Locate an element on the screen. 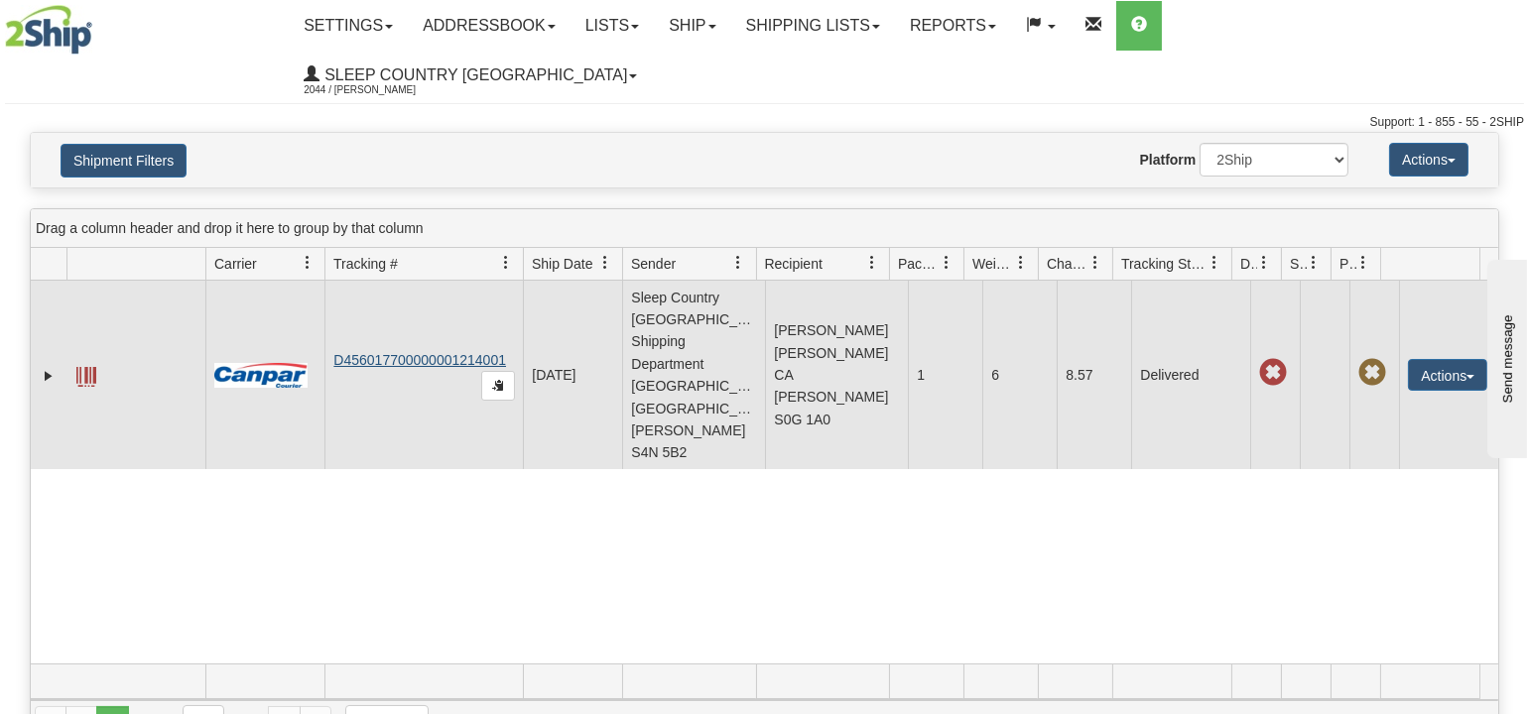 The height and width of the screenshot is (714, 1529). a: Pickup Status filter column settings is located at coordinates (1363, 263).